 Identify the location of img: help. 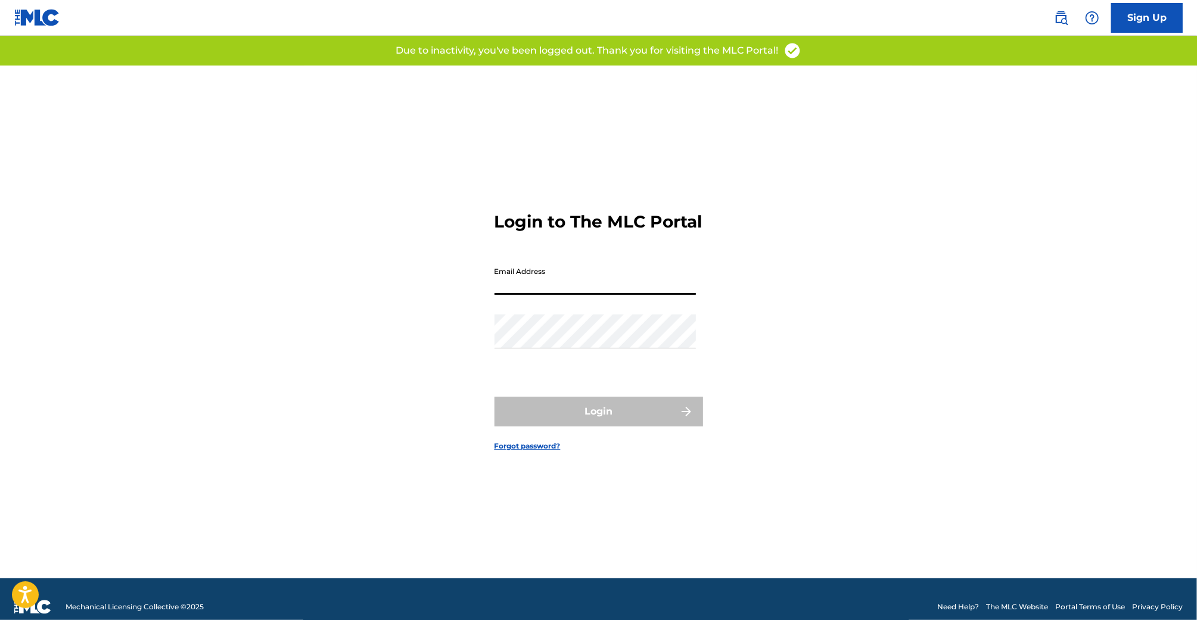
(1092, 18).